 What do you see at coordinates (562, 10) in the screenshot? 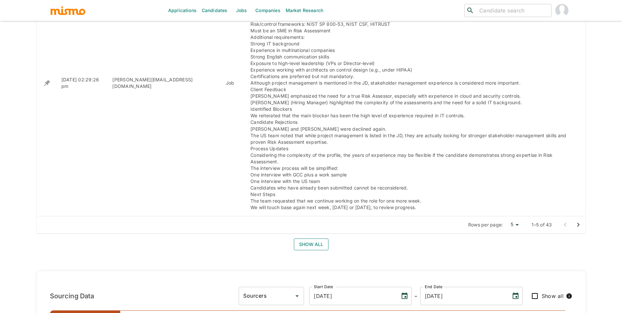
I see `img: Paola Pacheco` at bounding box center [562, 10].